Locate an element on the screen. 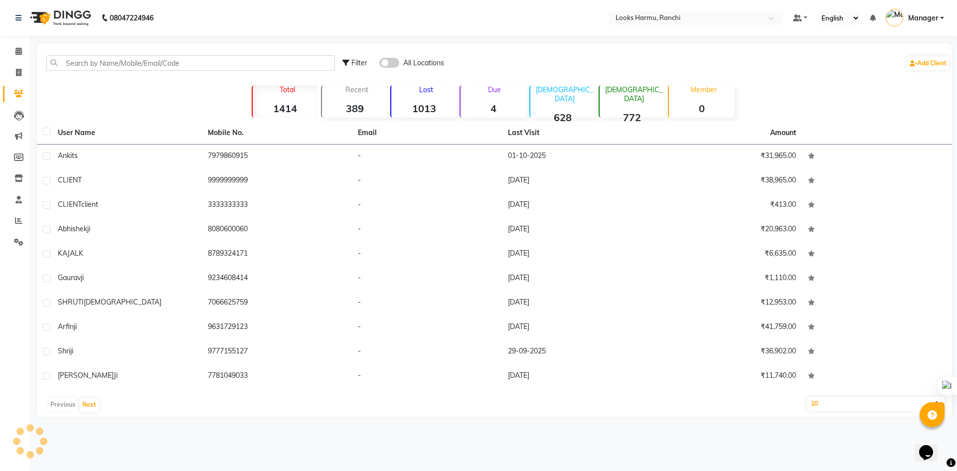 This screenshot has height=471, width=957. p: Due is located at coordinates (494, 90).